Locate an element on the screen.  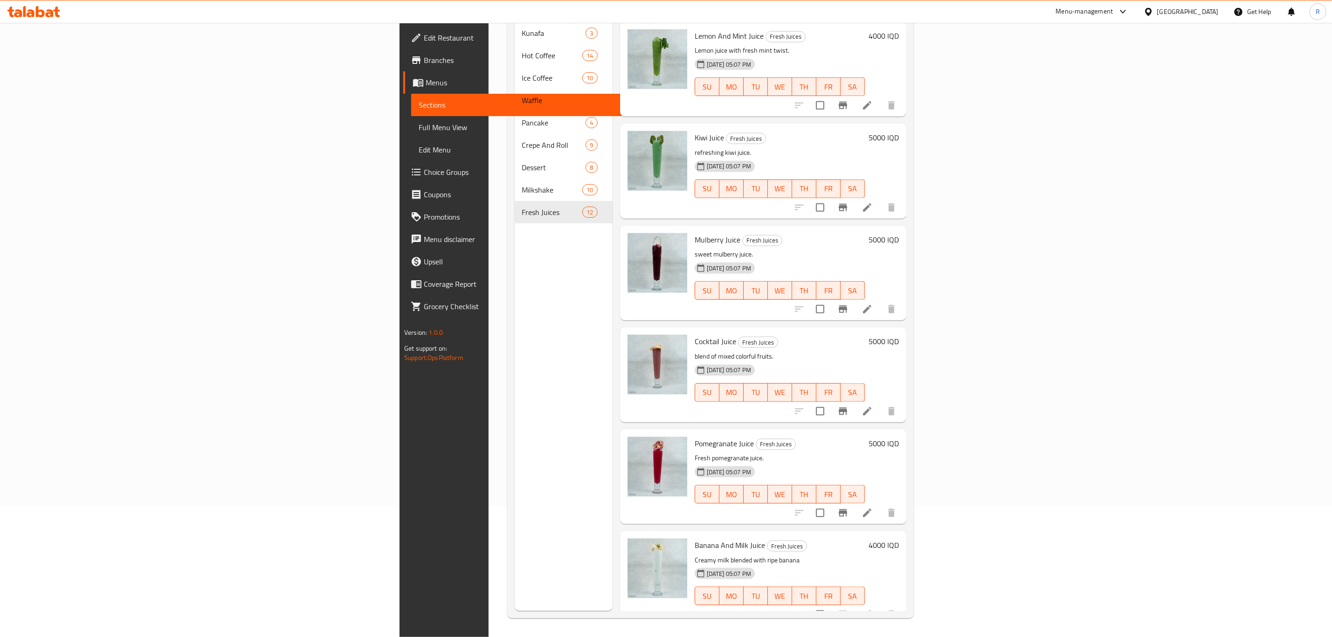
span: Grocery Checklist is located at coordinates (519, 306).